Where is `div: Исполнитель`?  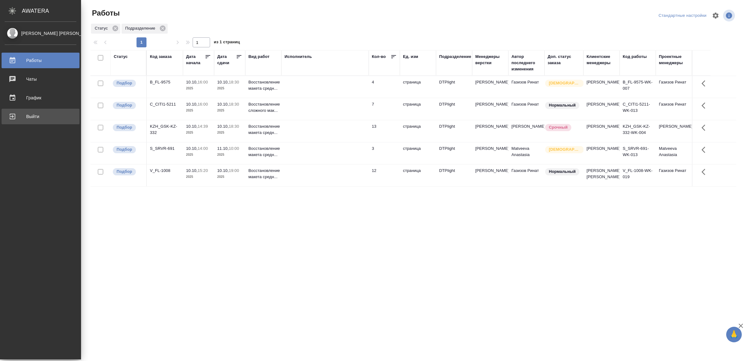
div: Исполнитель is located at coordinates (298, 57).